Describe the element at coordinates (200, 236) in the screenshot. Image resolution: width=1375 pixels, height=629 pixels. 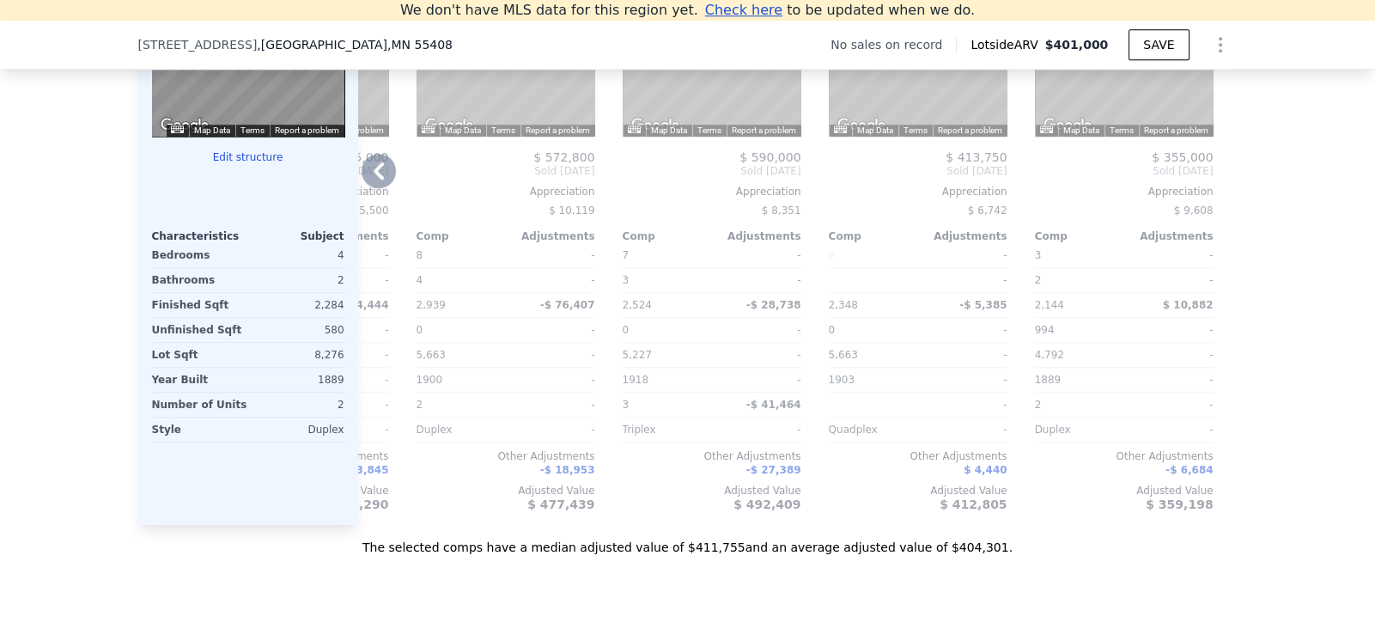
I see `div: Characteristics` at that location.